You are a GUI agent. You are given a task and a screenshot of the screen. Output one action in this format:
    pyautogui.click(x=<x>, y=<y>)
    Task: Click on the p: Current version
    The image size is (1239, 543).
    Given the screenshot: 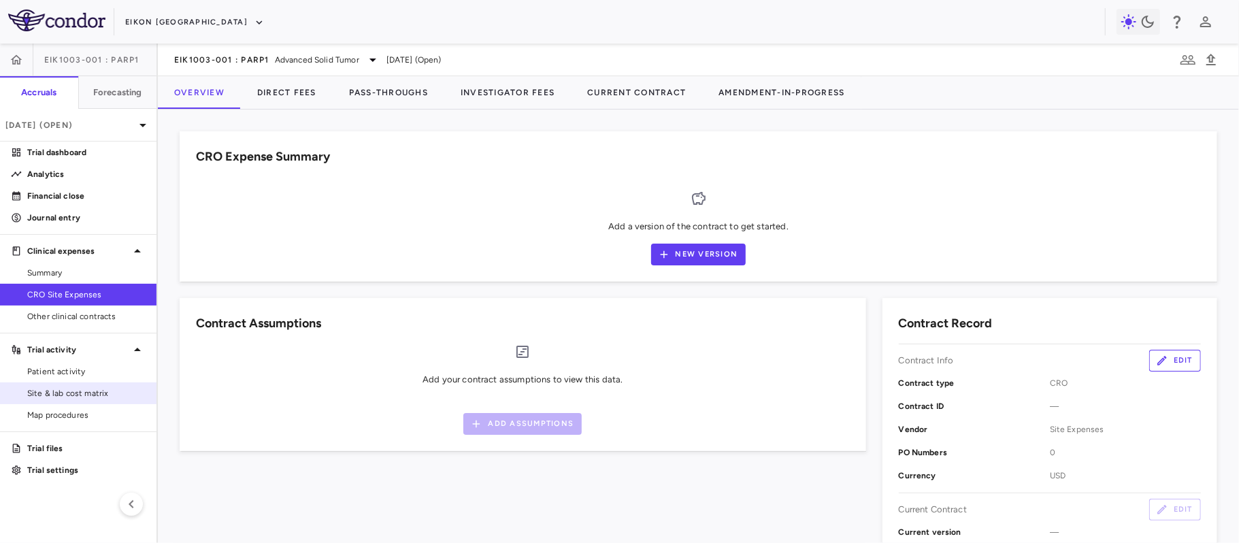 What is the action you would take?
    pyautogui.click(x=975, y=532)
    